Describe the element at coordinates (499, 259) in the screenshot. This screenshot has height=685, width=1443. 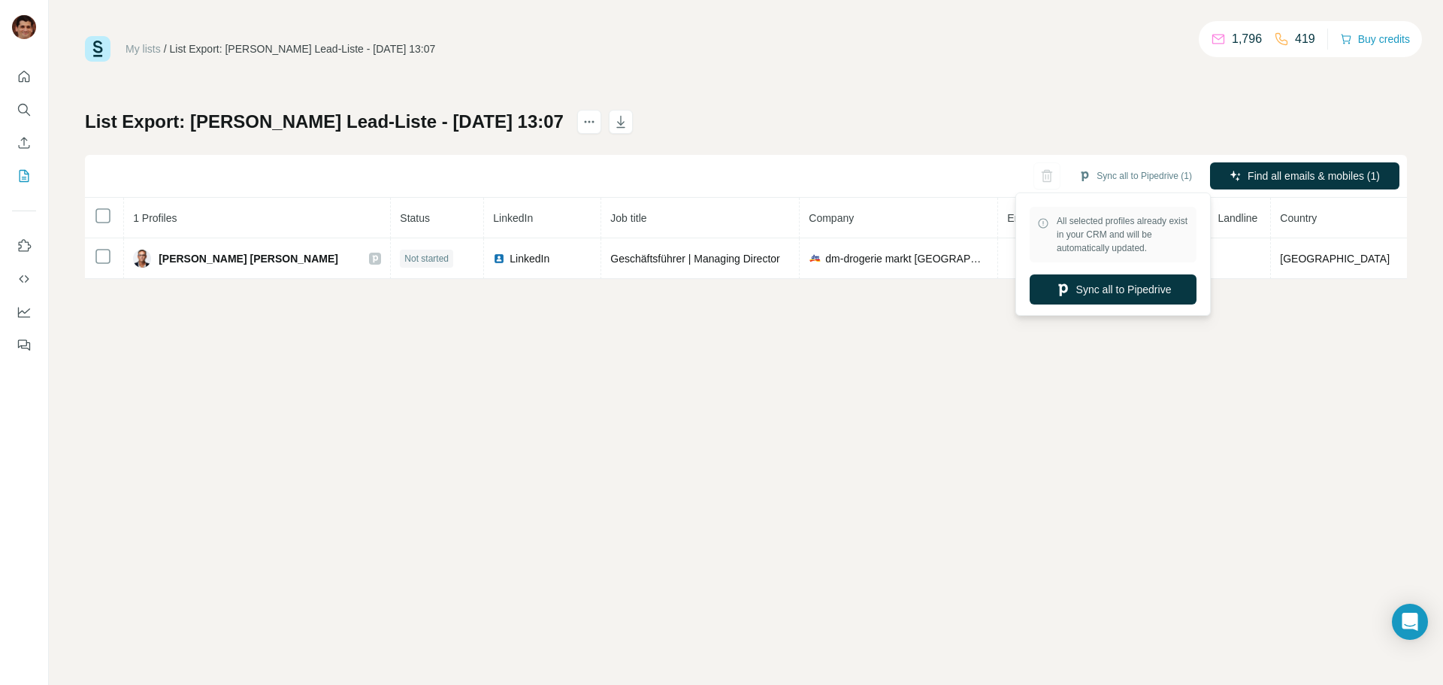
I see `img: LinkedIn logo` at that location.